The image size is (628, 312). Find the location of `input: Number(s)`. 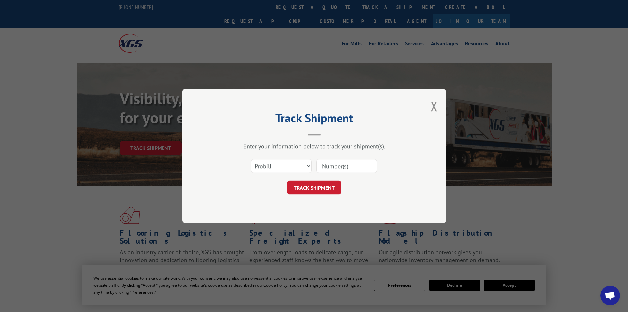

input: Number(s) is located at coordinates (347, 166).